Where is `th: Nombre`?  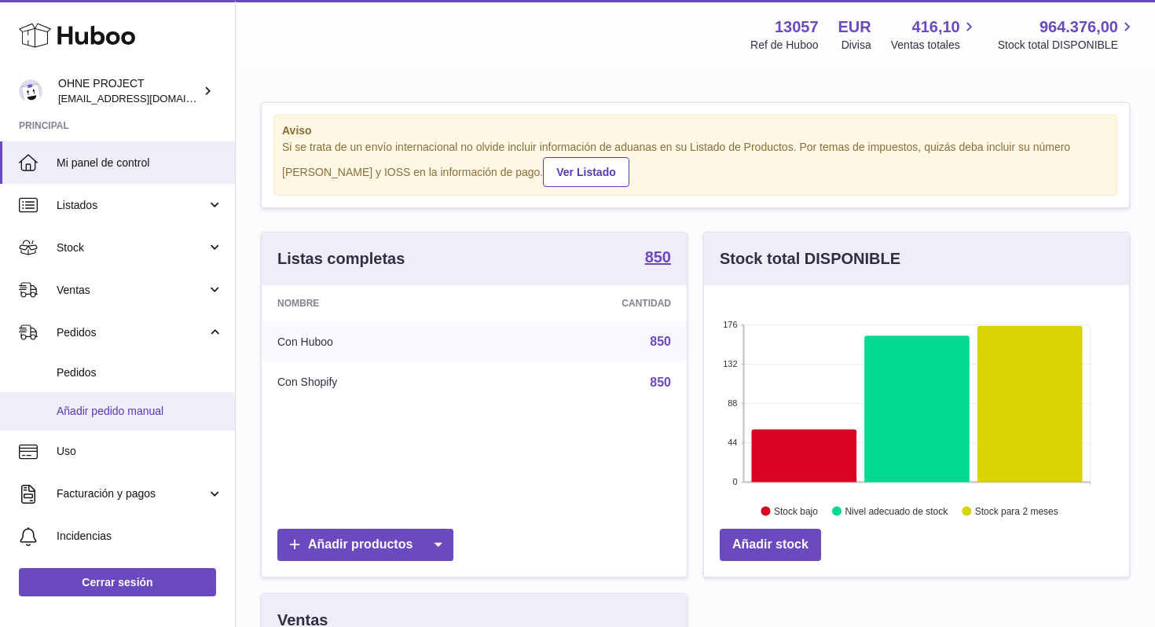
th: Nombre is located at coordinates (374, 303).